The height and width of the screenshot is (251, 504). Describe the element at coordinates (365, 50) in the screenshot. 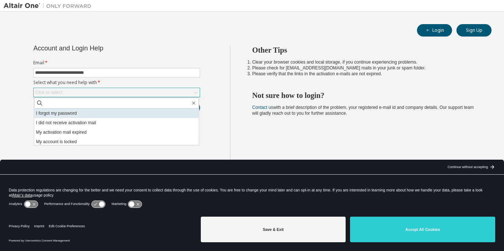

I see `h2: Other Tips` at that location.